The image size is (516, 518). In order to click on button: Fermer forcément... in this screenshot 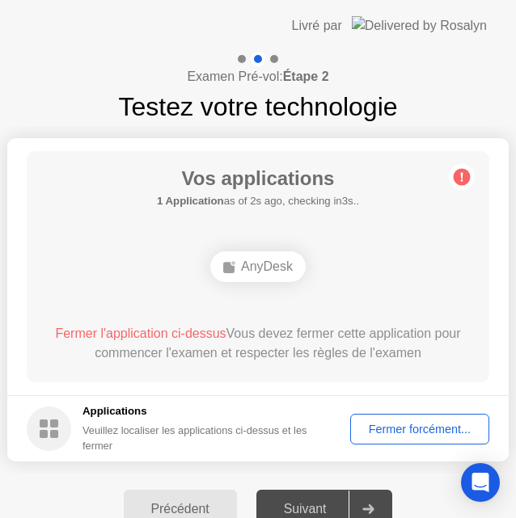, I will do `click(420, 429)`.